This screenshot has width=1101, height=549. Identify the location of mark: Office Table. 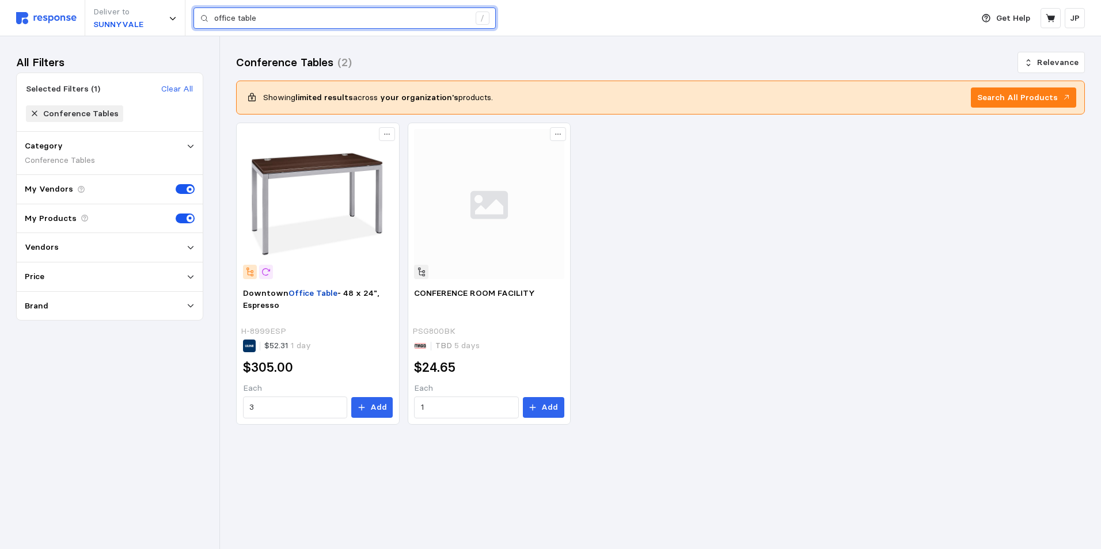
(313, 293).